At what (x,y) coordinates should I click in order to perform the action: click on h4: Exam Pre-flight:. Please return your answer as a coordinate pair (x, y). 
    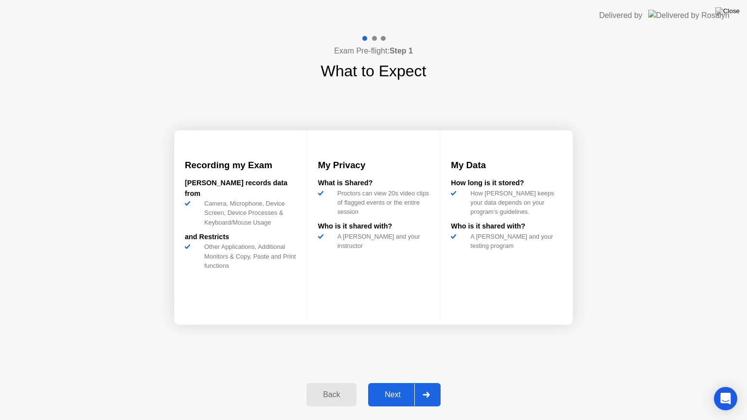
    Looking at the image, I should click on (374, 51).